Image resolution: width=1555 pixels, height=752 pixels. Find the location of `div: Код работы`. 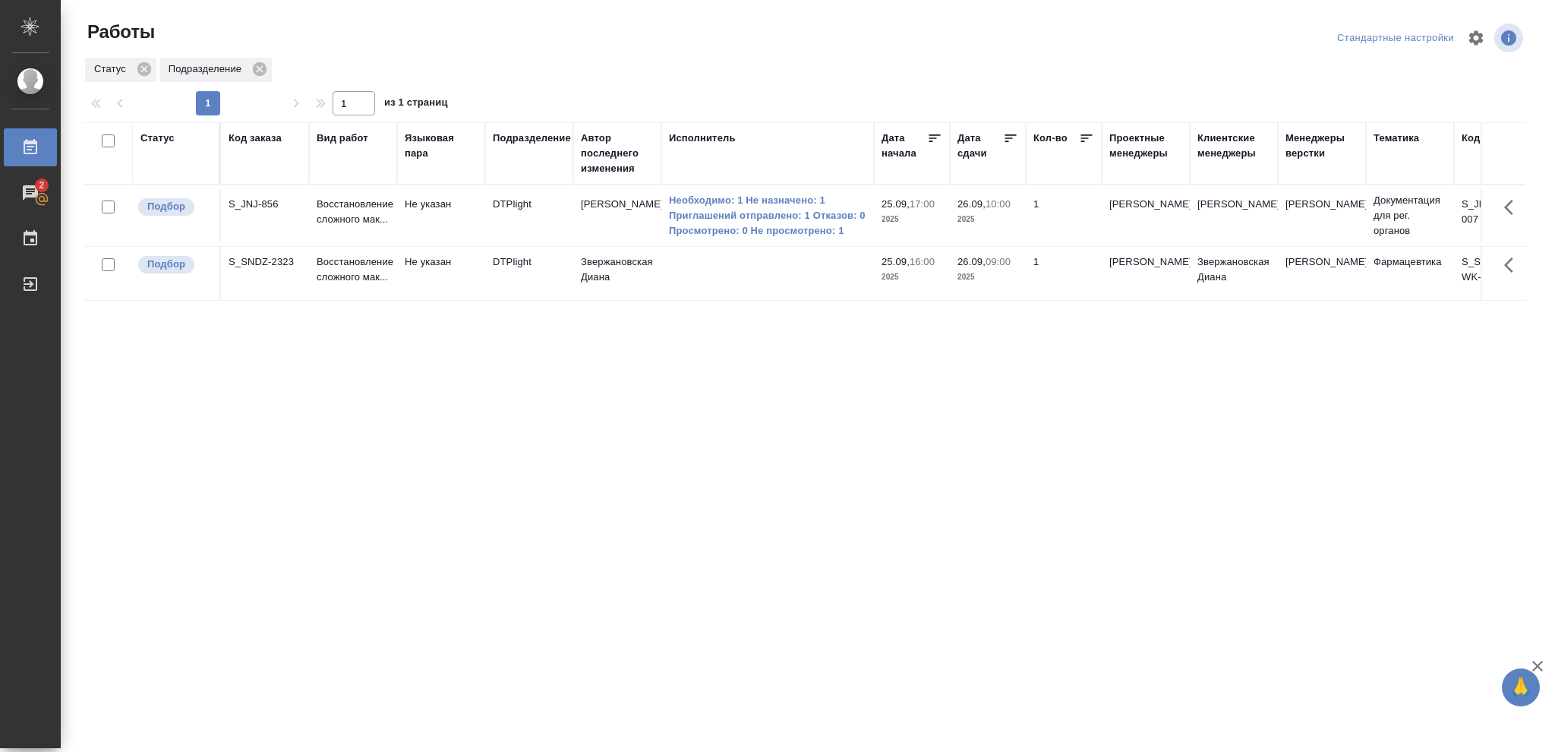

div: Код работы is located at coordinates (1490, 138).